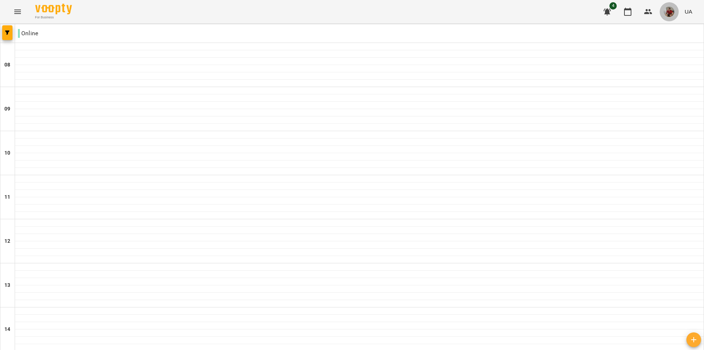 The width and height of the screenshot is (704, 350). I want to click on h6: 12, so click(7, 241).